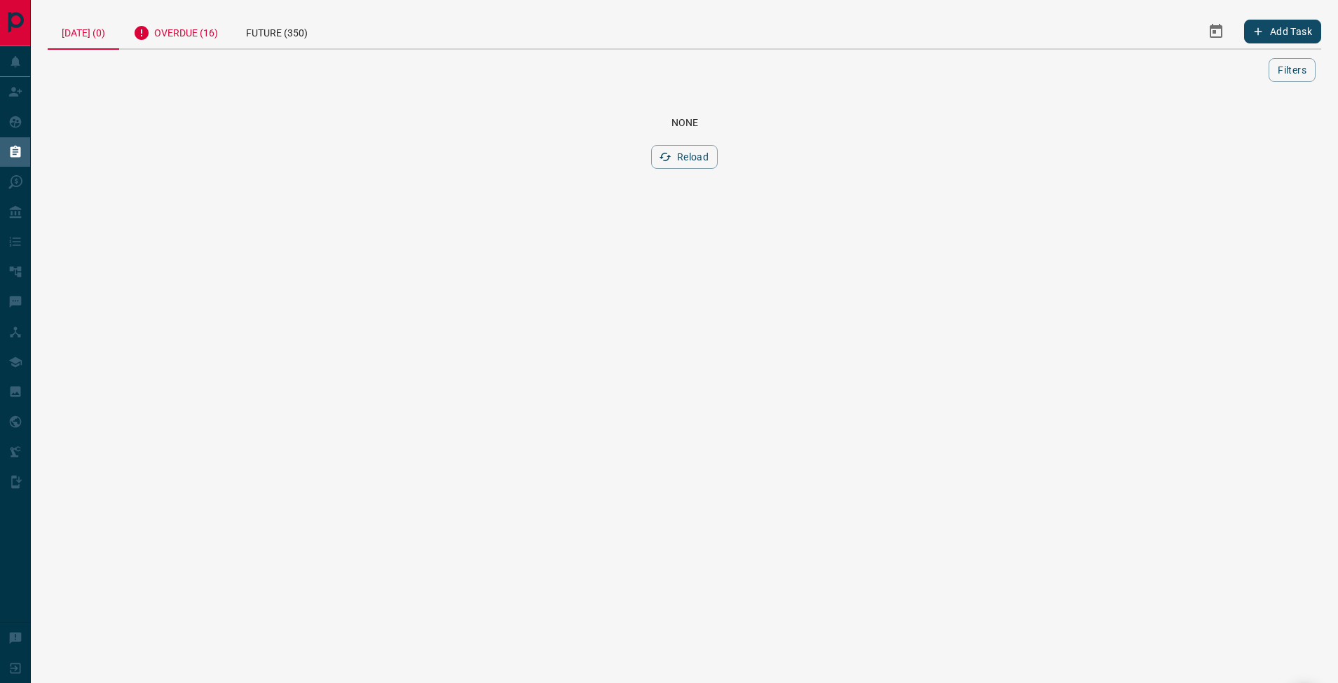 This screenshot has width=1338, height=683. Describe the element at coordinates (684, 157) in the screenshot. I see `button: Reload` at that location.